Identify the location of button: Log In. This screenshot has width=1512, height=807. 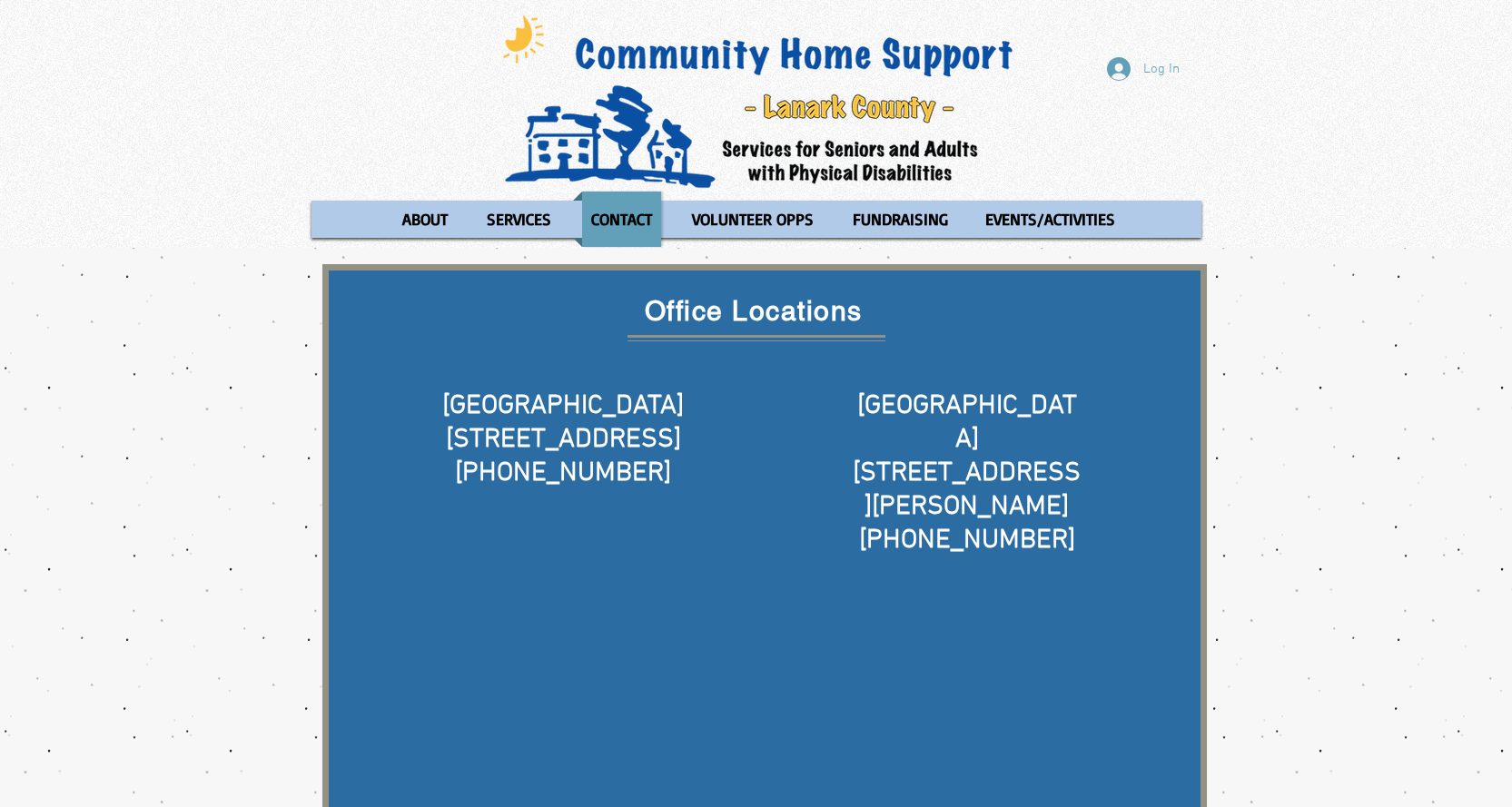
(1143, 69).